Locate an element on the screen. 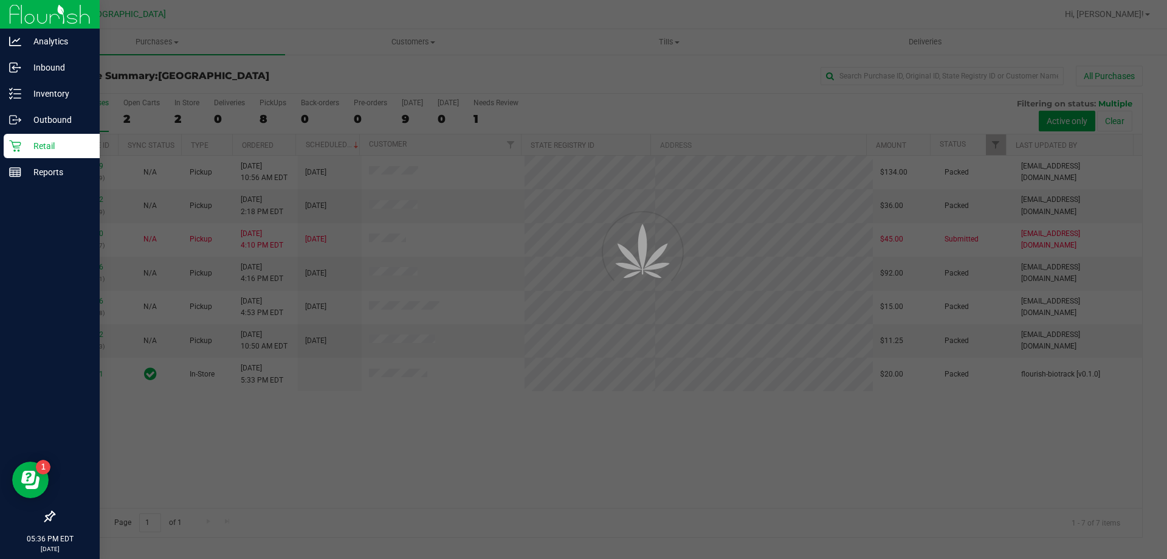 This screenshot has height=559, width=1167. p: Analytics is located at coordinates (58, 41).